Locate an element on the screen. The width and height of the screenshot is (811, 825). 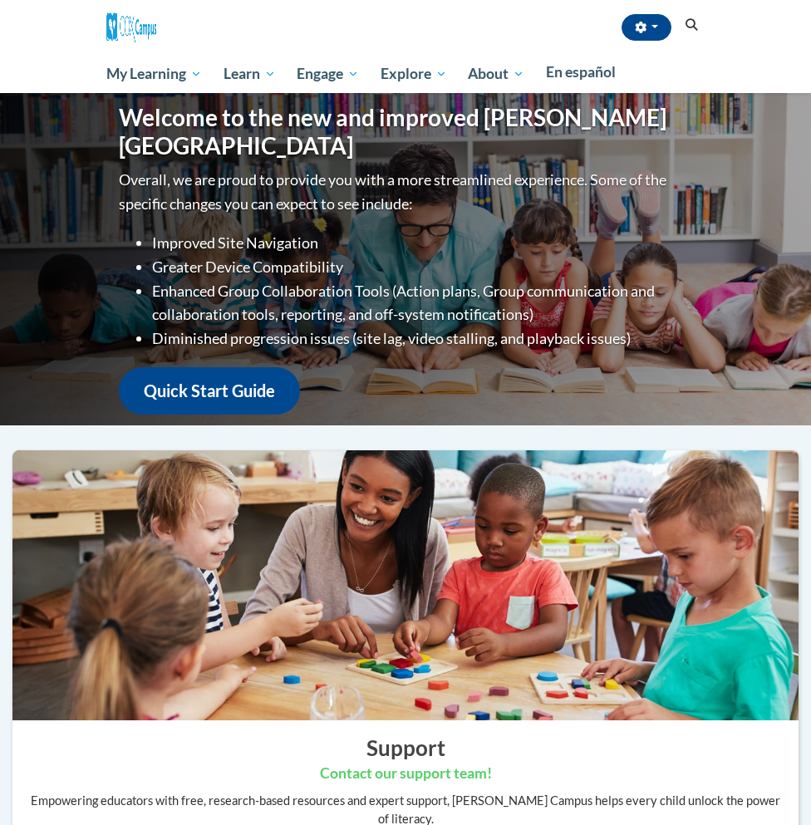
a: About is located at coordinates (497, 74).